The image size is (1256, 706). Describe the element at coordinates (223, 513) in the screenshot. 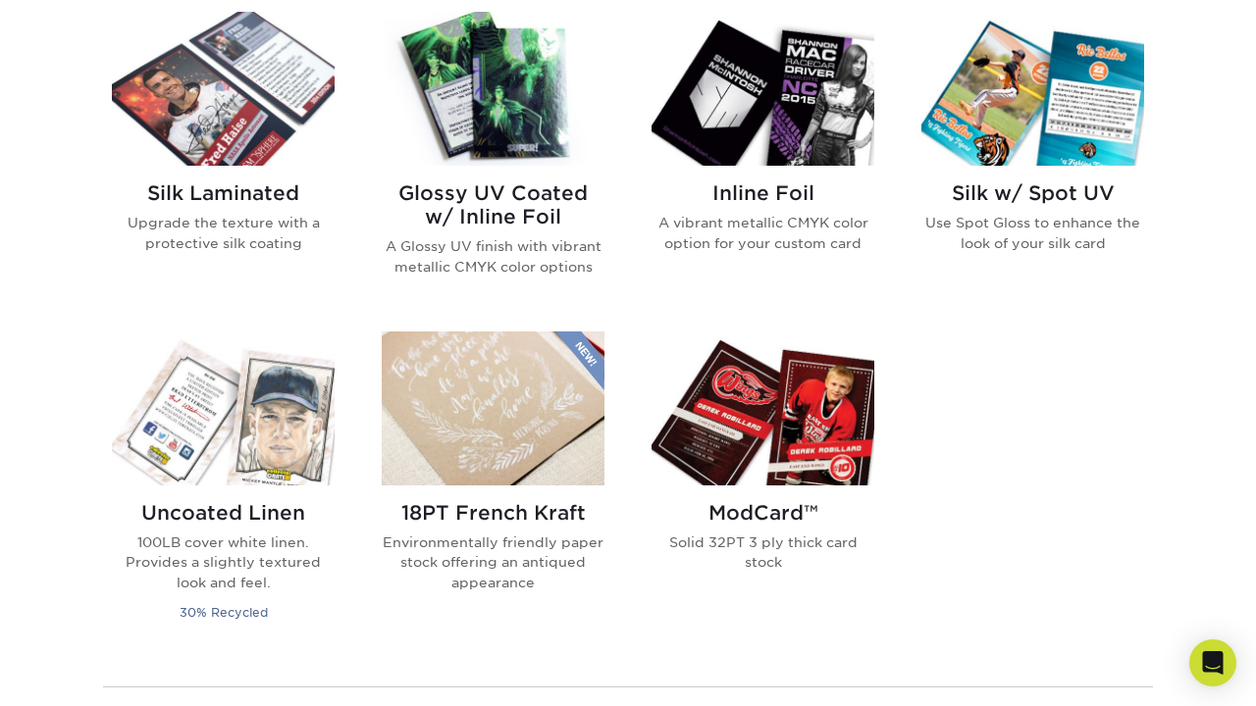

I see `h2: Uncoated Linen` at that location.